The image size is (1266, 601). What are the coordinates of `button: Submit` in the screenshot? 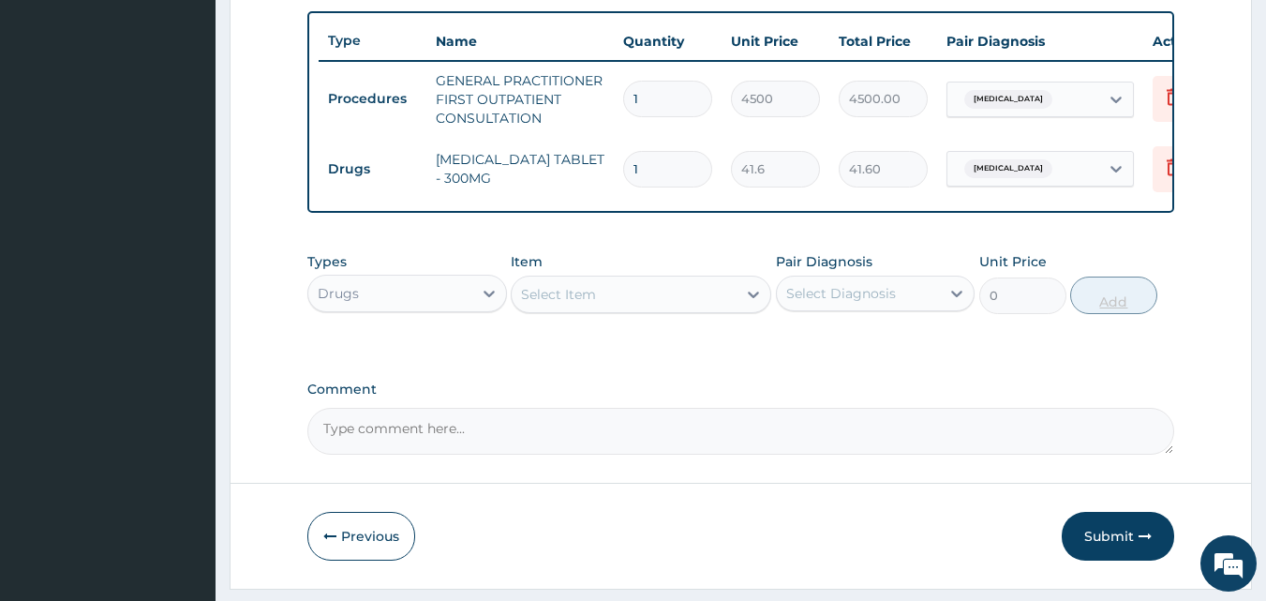 It's located at (1118, 536).